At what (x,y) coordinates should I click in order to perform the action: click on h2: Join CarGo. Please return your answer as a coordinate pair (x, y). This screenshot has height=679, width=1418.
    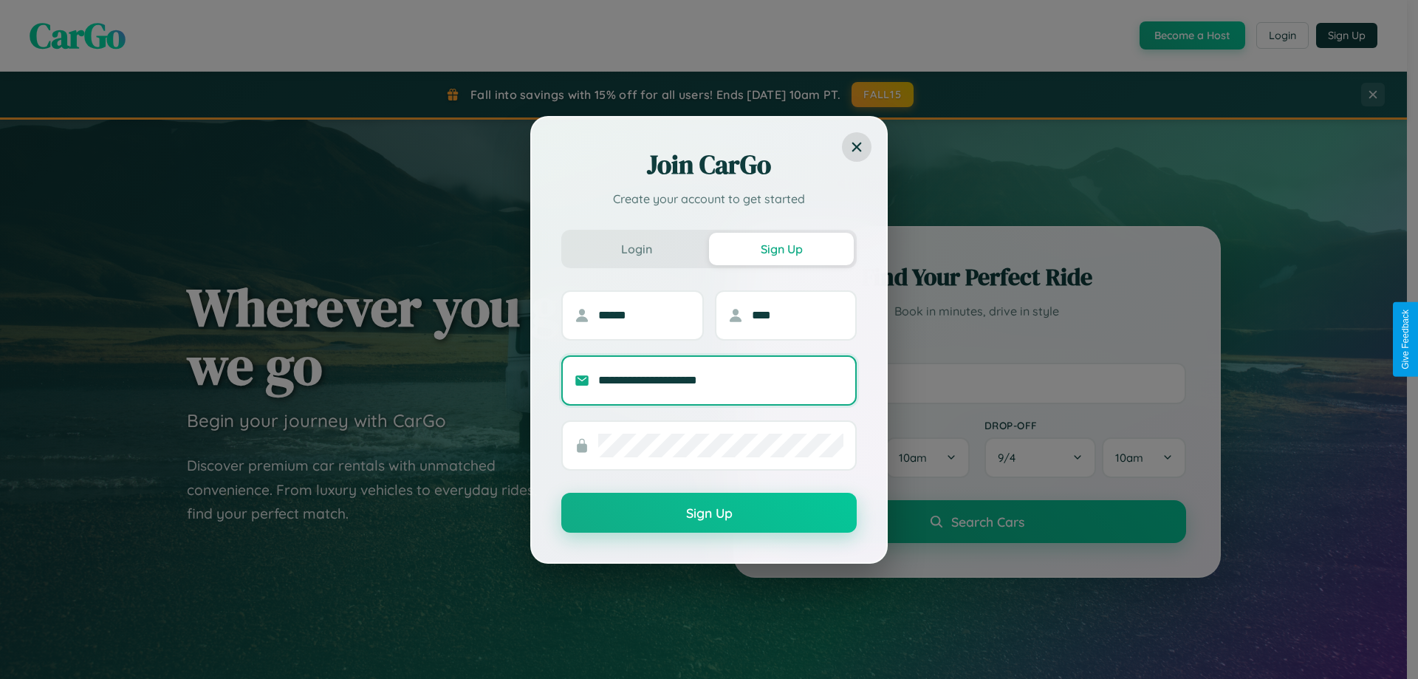
    Looking at the image, I should click on (709, 165).